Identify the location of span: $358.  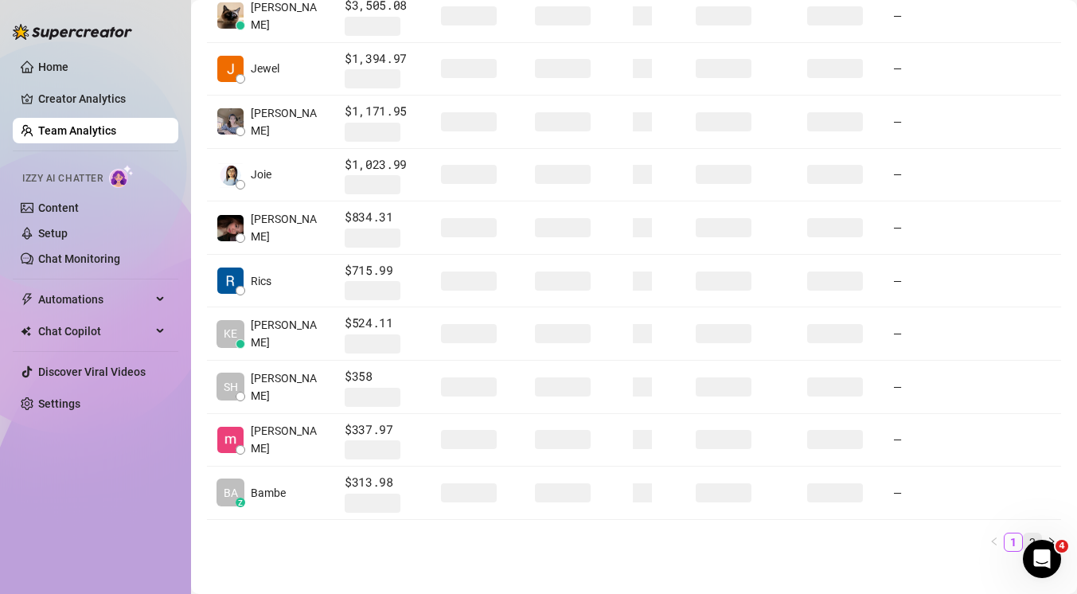
(383, 376).